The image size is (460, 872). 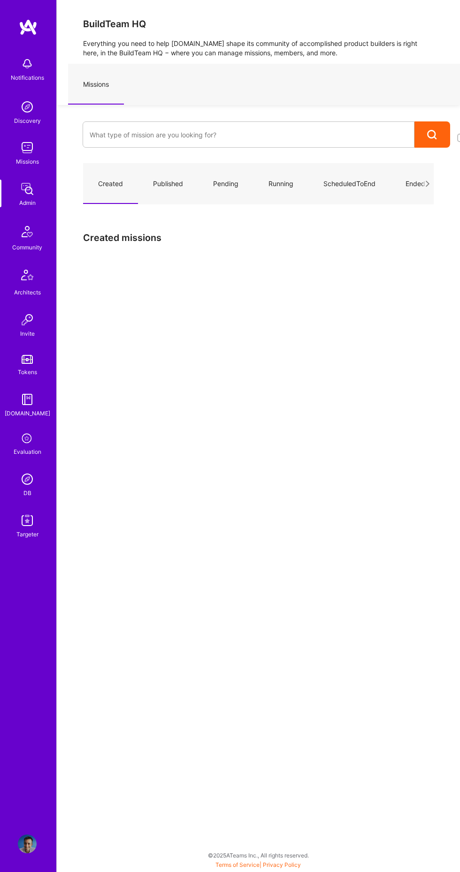 I want to click on img: Architects, so click(x=27, y=277).